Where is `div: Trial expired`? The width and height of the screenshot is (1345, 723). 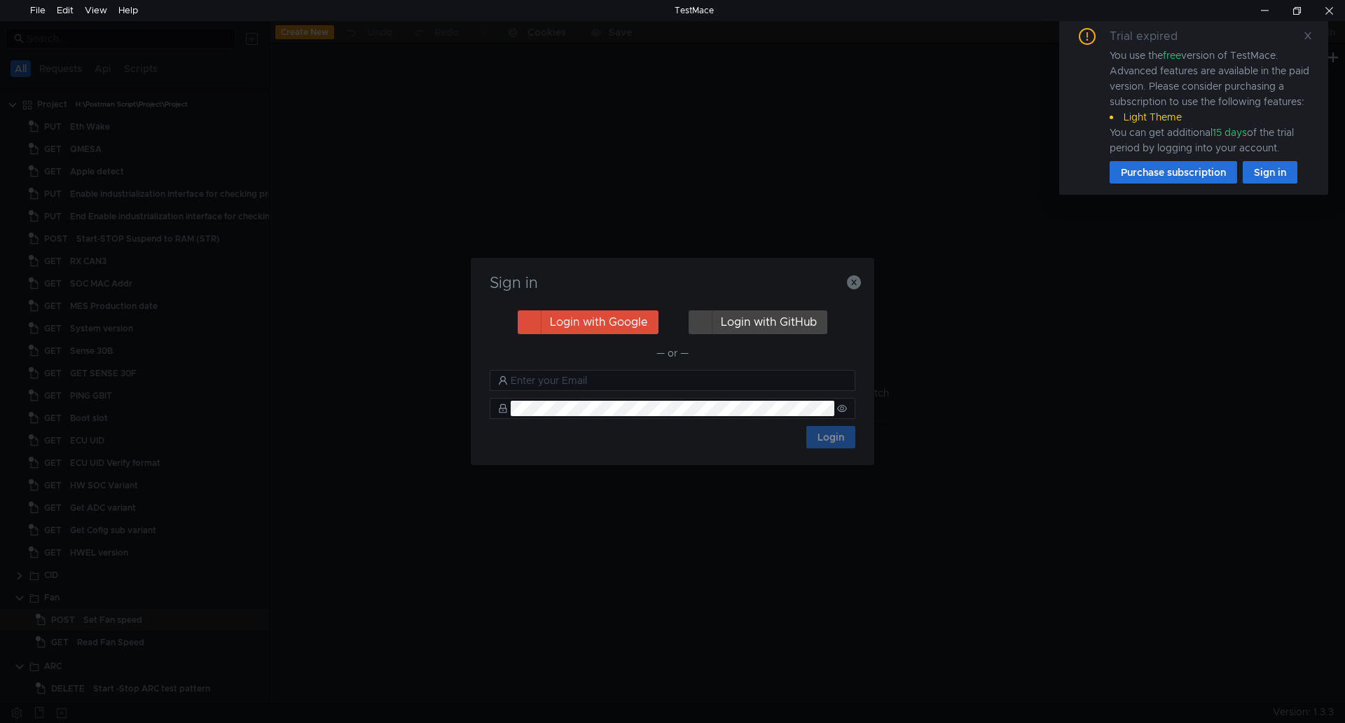
div: Trial expired is located at coordinates (1152, 36).